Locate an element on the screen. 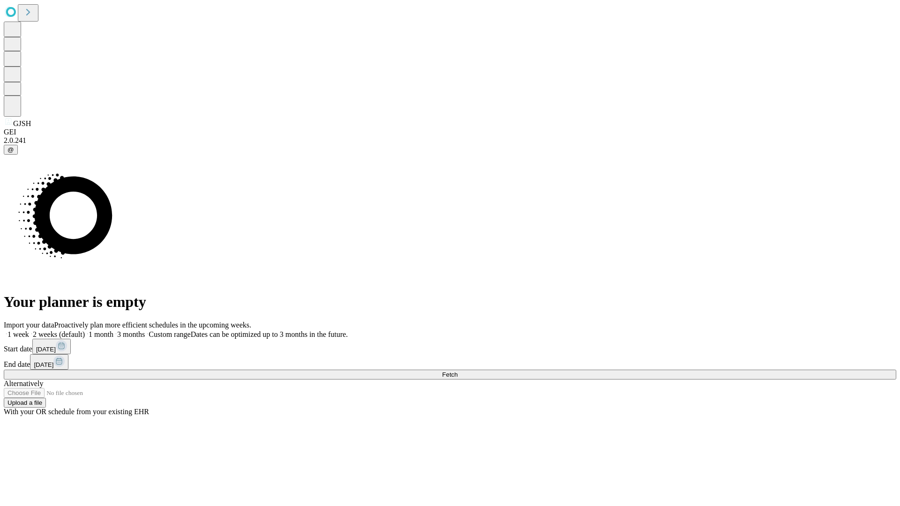 The width and height of the screenshot is (900, 506). span: 1 month is located at coordinates (101, 334).